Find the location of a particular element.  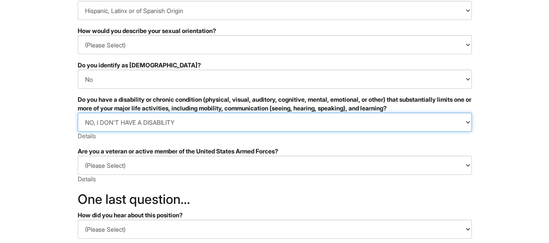

div: Are you a veteran or active member of the United States Armed Forces? is located at coordinates (275, 151).